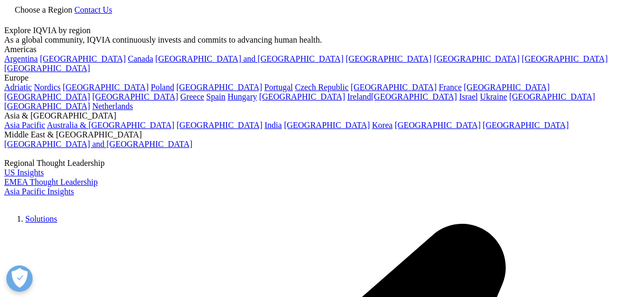 The image size is (641, 297). I want to click on a: Asia Pacific, so click(25, 125).